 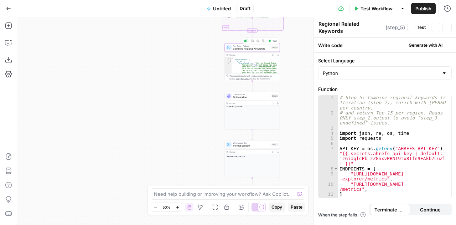 What do you see at coordinates (430, 209) in the screenshot?
I see `span: Continue` at bounding box center [430, 209].